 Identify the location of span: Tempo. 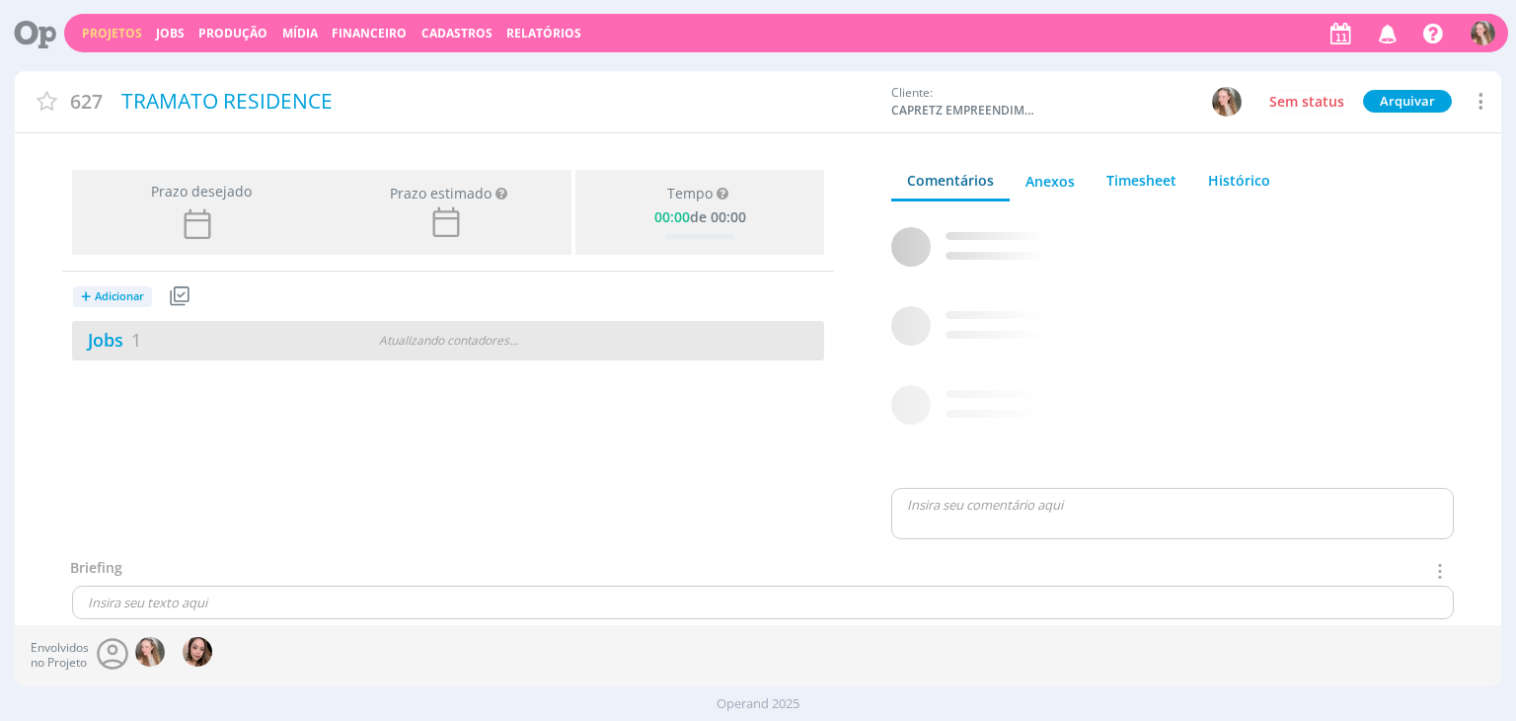
(690, 193).